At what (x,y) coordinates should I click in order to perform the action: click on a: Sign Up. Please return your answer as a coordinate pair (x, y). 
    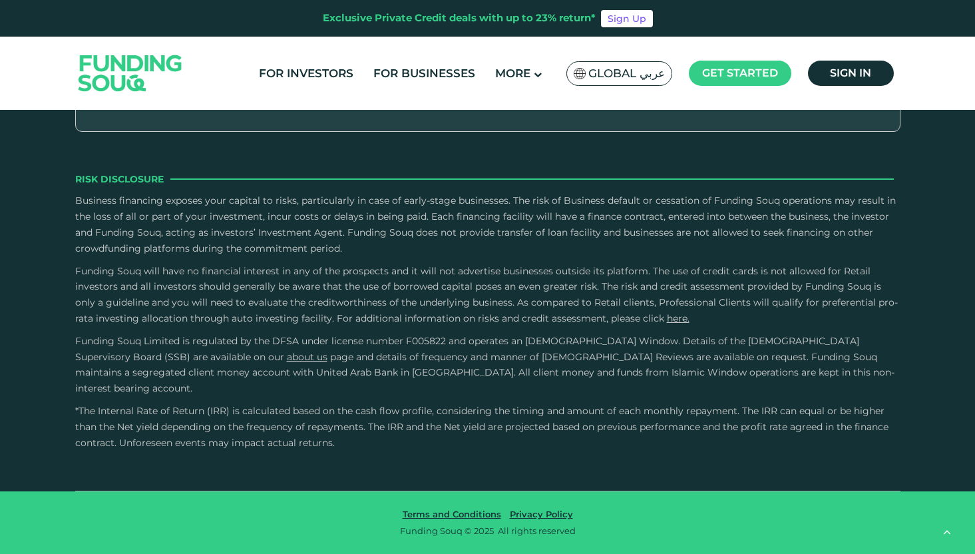
    Looking at the image, I should click on (627, 19).